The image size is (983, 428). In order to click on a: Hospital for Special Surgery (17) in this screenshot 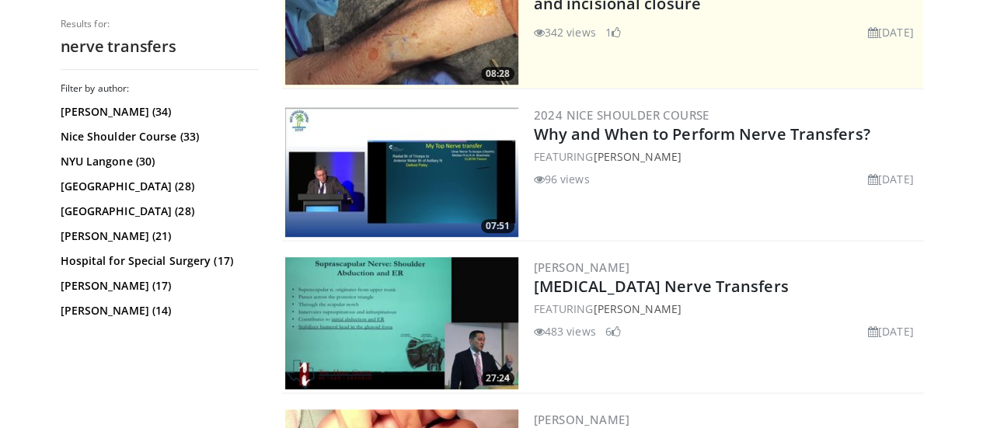, I will do `click(158, 261)`.